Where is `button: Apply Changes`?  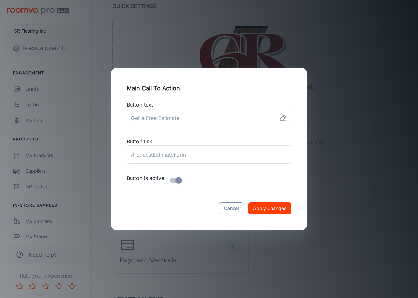
button: Apply Changes is located at coordinates (270, 208).